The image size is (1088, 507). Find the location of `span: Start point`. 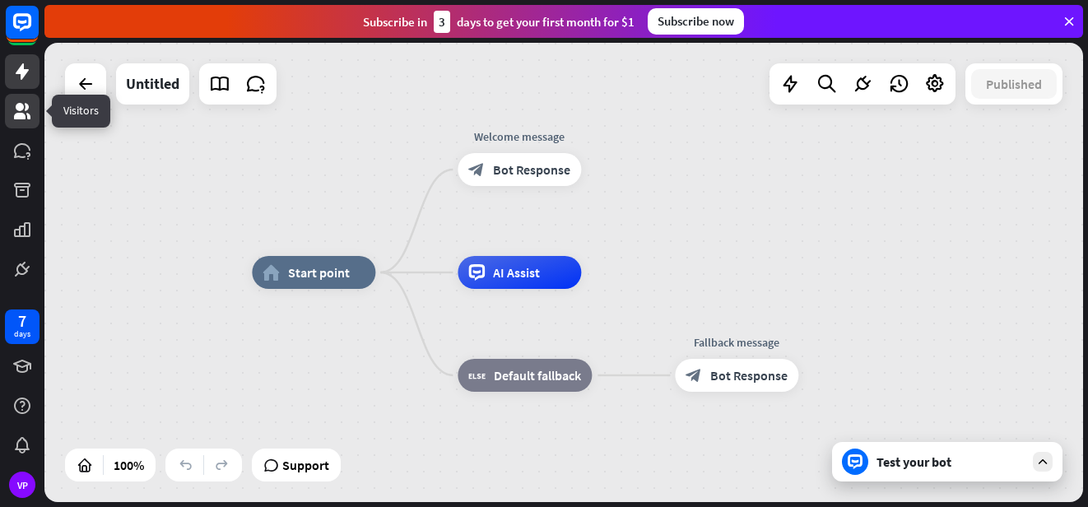

span: Start point is located at coordinates (319, 272).